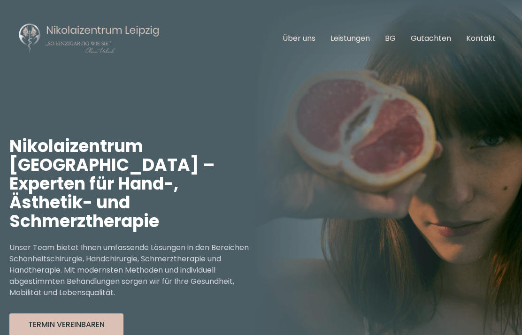  I want to click on a: Leistungen, so click(350, 38).